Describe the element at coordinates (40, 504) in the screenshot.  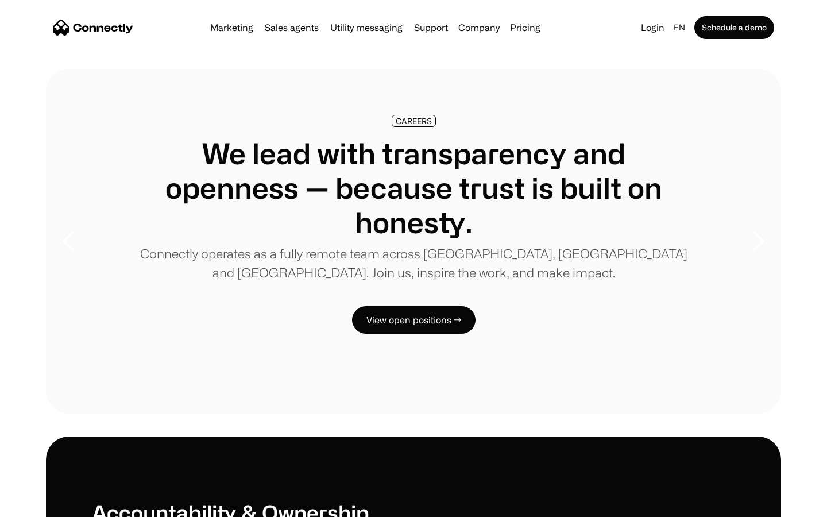
I see `aside: Language selected: English` at that location.